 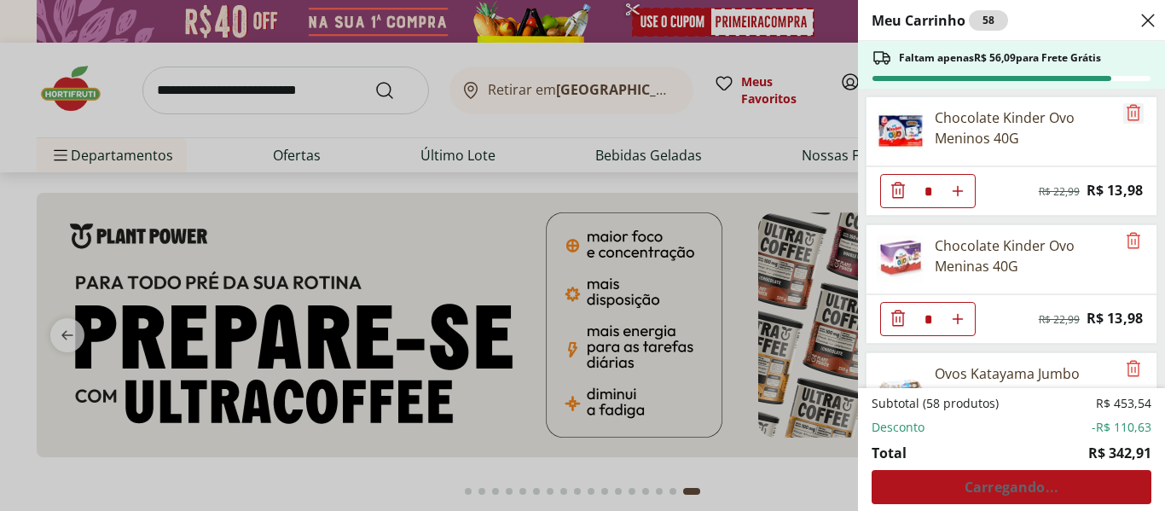 I want to click on img: Ovos Katayama Jumbo Branco com 10 Unidades, so click(x=901, y=387).